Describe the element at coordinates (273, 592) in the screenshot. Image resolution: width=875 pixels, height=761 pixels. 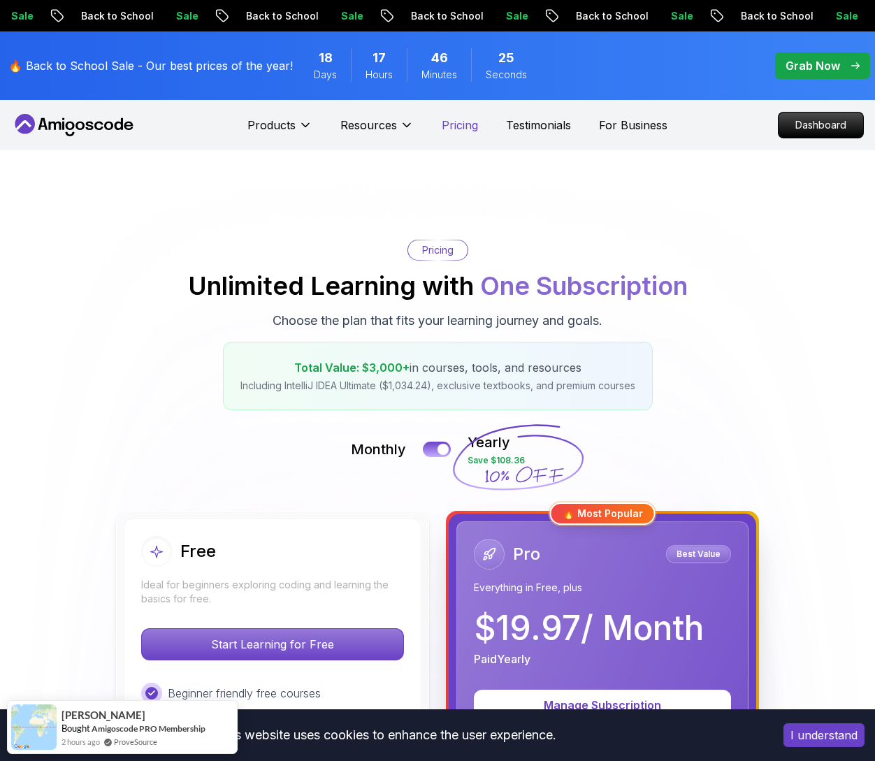
I see `p: Ideal for beginners exploring coding and learning the basics for free.` at that location.